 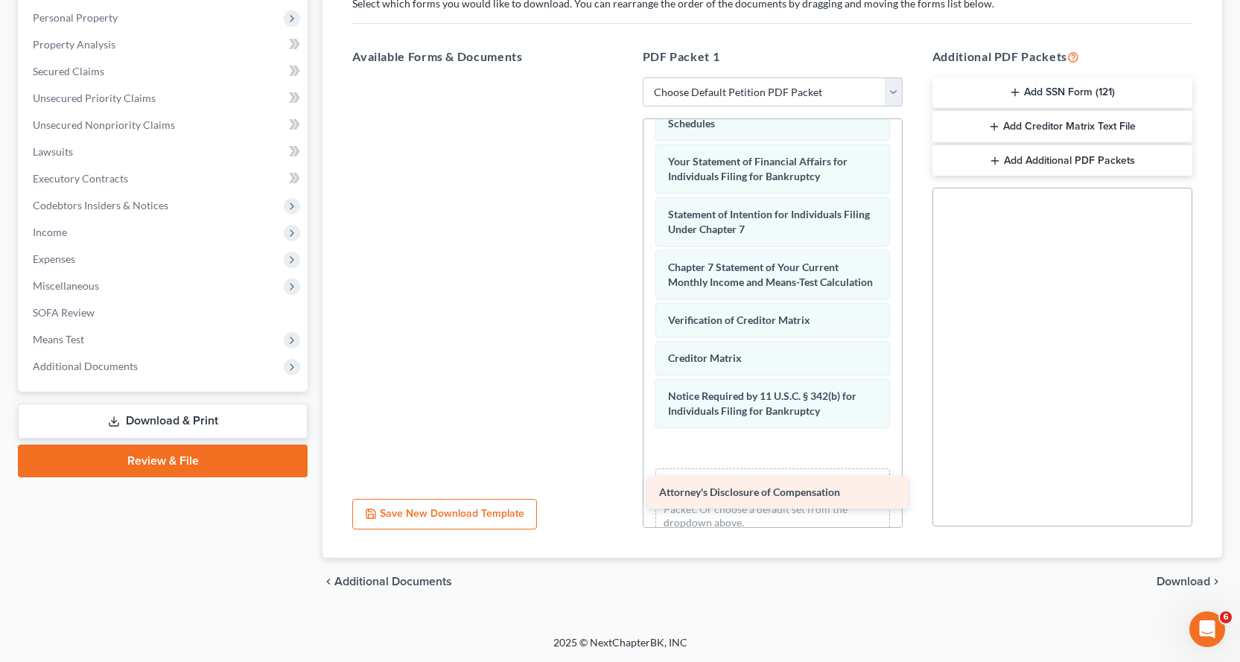 I want to click on span: Property Analysis, so click(x=74, y=44).